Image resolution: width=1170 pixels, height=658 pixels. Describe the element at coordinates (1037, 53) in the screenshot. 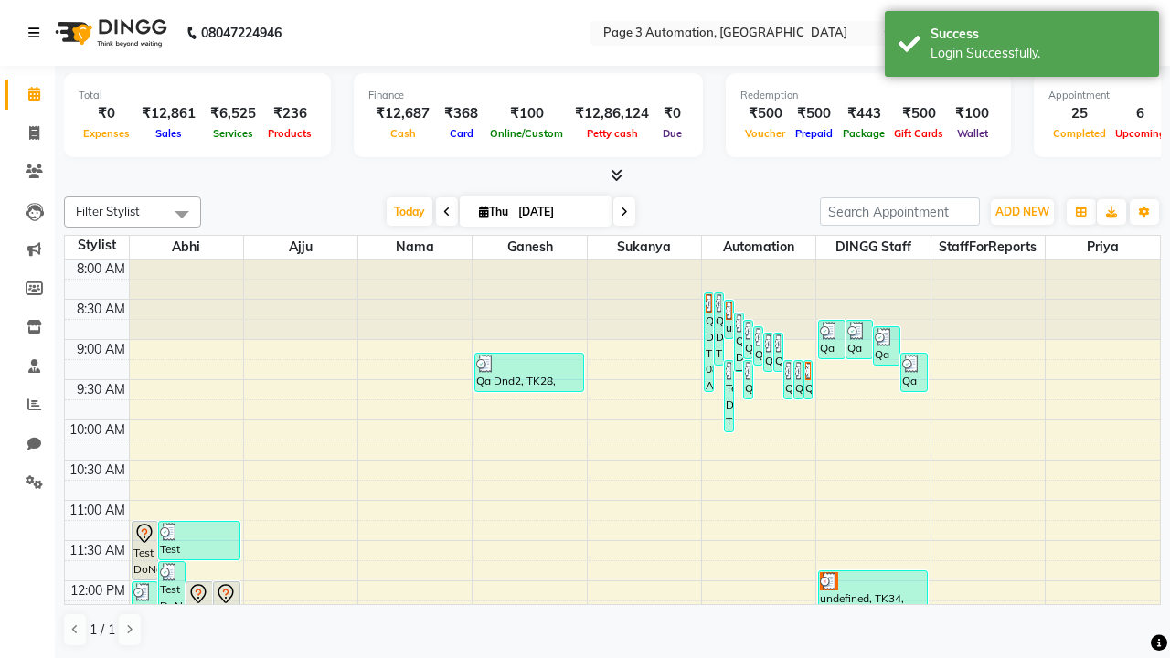

I see `div: Login Successfully.` at that location.